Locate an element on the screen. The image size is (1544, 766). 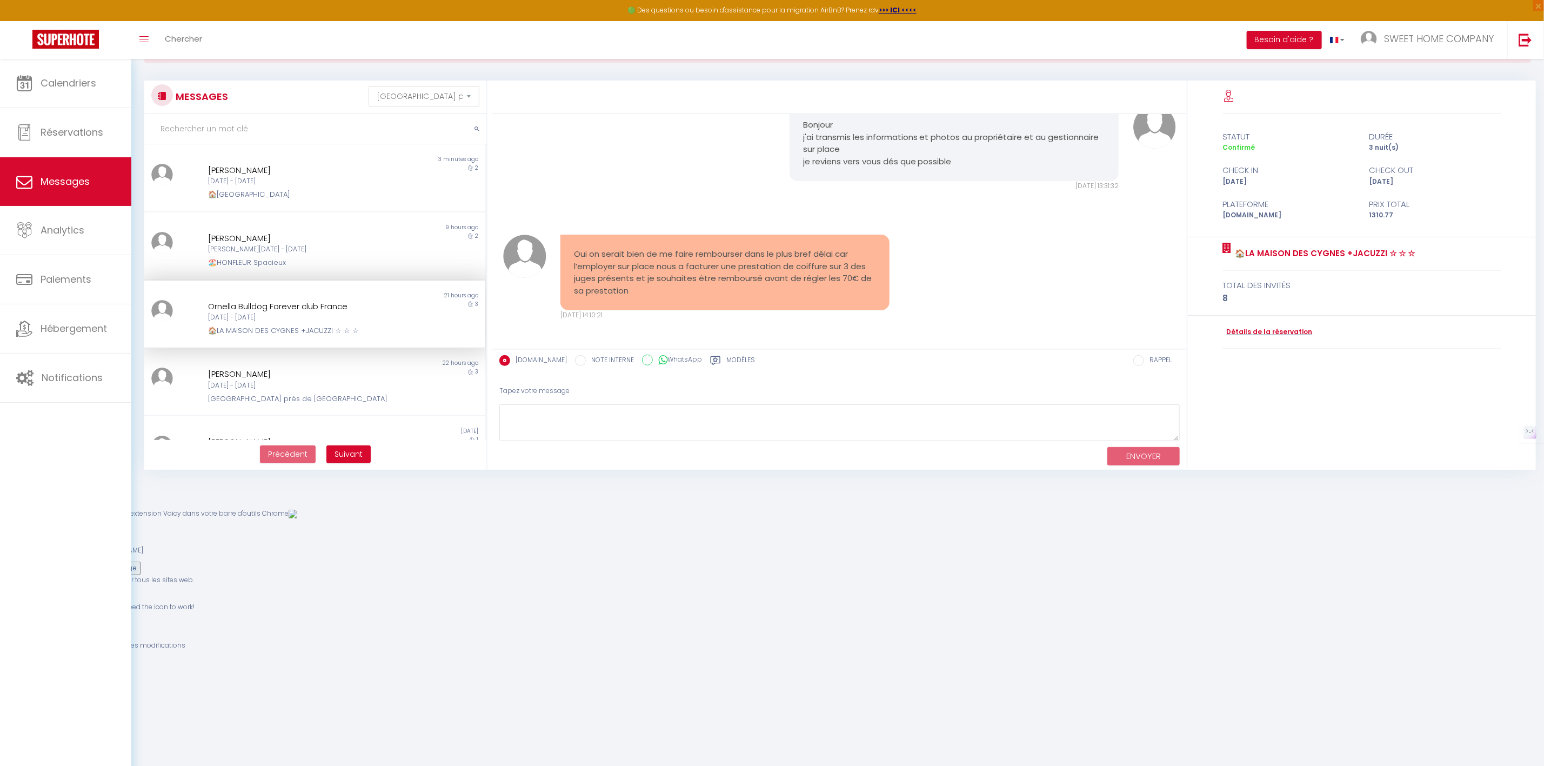
div: 21 hours ago is located at coordinates (399, 296).